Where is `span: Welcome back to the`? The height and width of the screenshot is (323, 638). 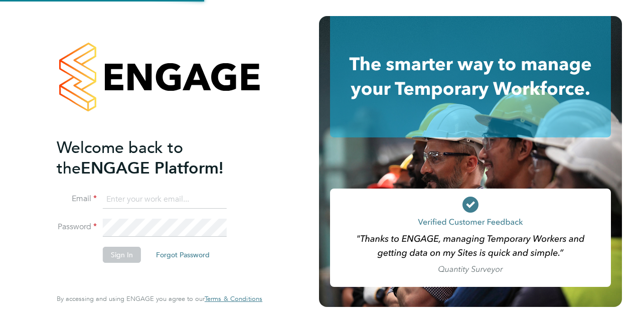 span: Welcome back to the is located at coordinates (120, 158).